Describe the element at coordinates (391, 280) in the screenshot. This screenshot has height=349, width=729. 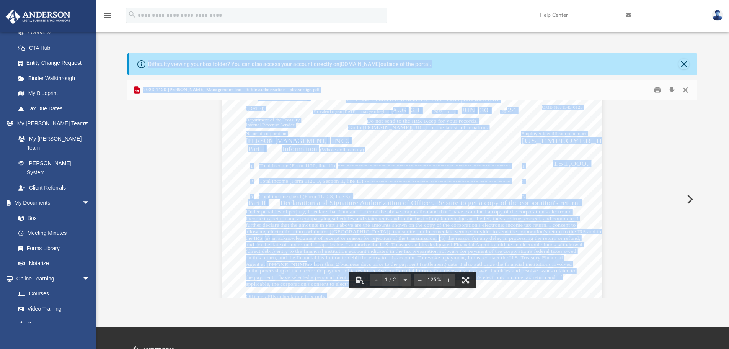
I see `button: 1 / 2` at that location.